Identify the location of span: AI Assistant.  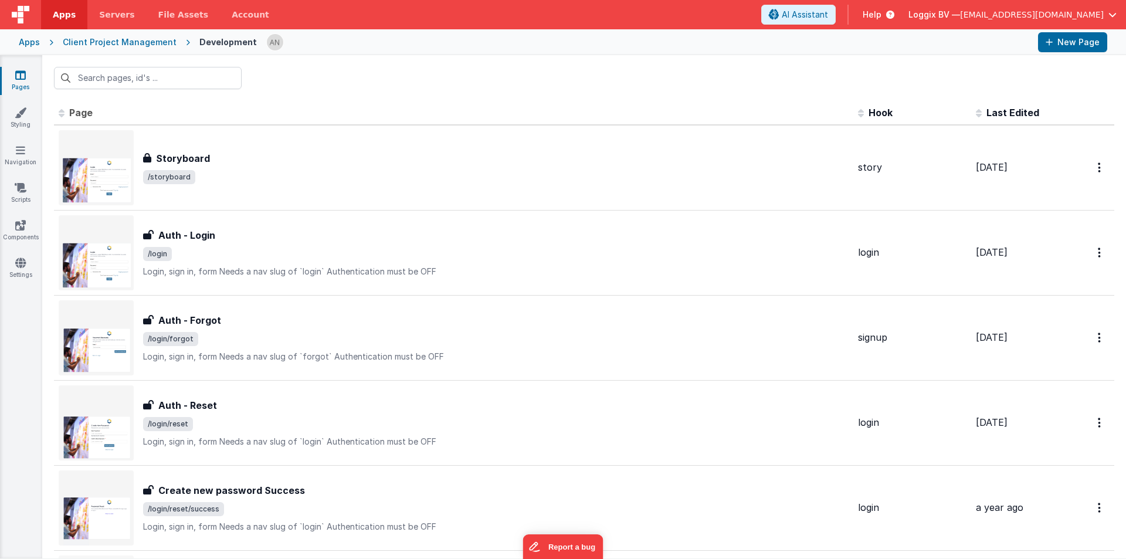
(805, 15).